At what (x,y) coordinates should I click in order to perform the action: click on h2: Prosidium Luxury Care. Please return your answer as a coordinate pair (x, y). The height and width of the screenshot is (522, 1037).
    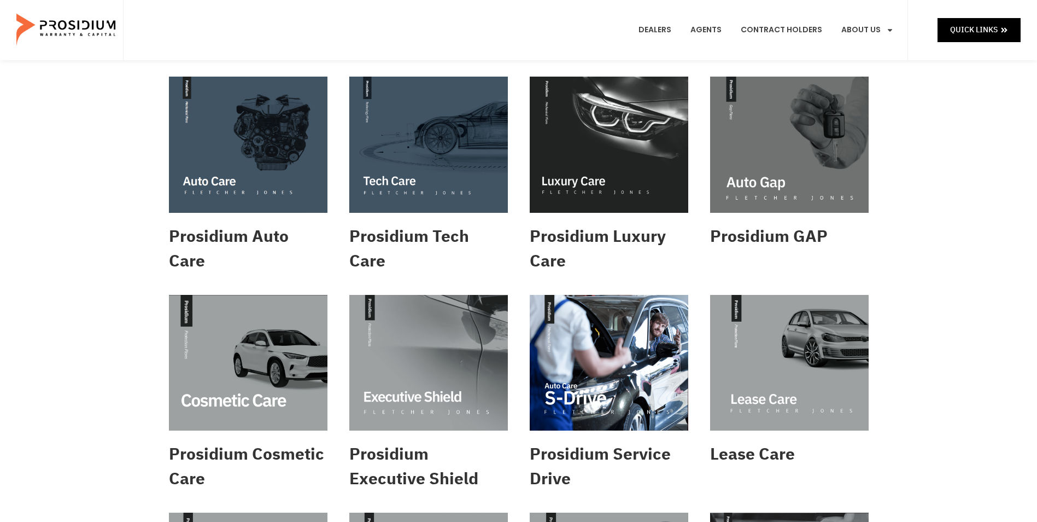
    Looking at the image, I should click on (609, 248).